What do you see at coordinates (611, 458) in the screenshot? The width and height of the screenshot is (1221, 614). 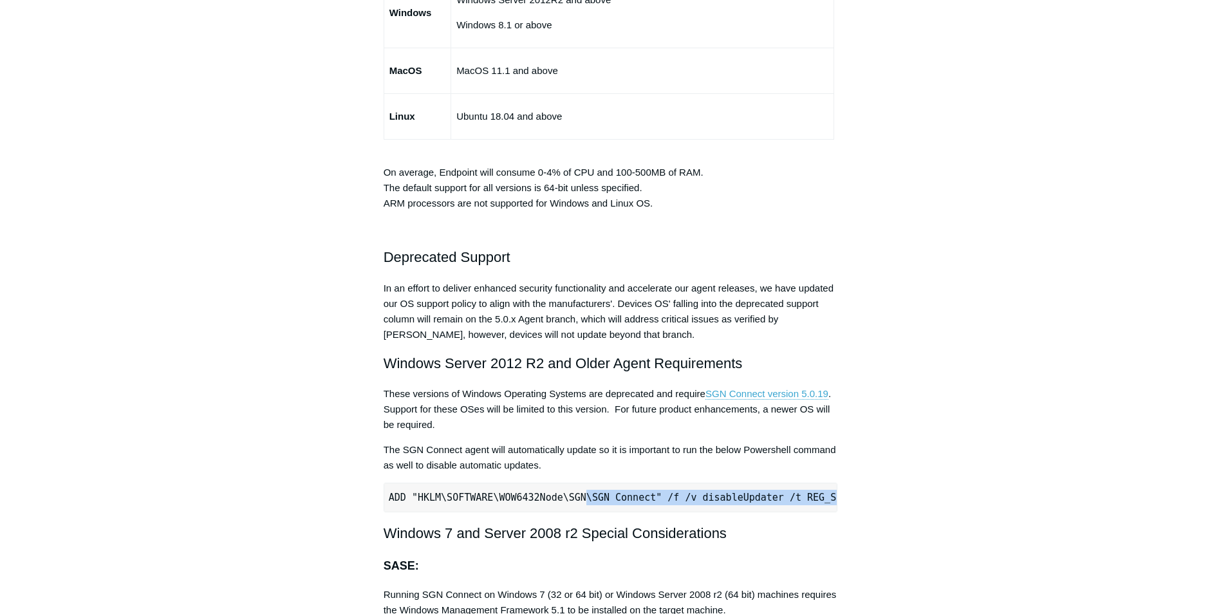 I see `p: The SGN Connect agent will automatically update so it is important to run the below Powershell co...` at bounding box center [611, 458].